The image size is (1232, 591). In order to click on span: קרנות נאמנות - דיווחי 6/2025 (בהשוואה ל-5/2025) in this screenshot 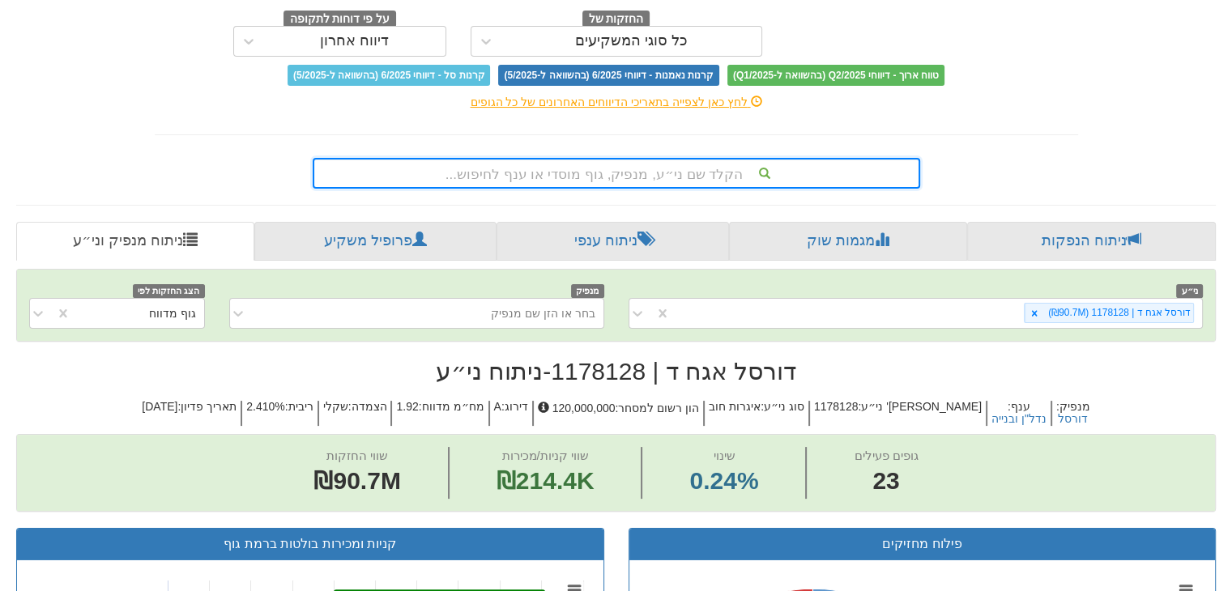, I will do `click(608, 75)`.